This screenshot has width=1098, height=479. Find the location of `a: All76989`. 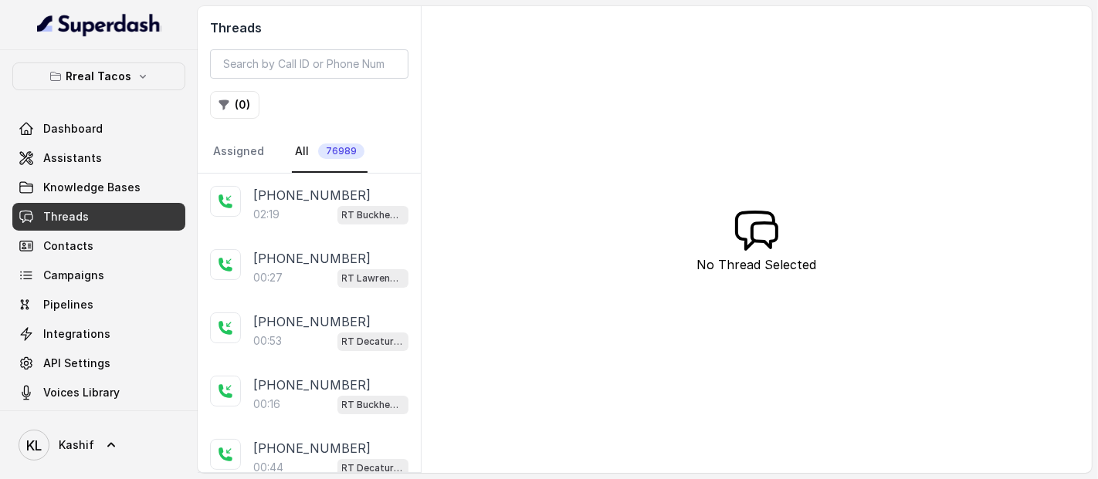

a: All76989 is located at coordinates (330, 152).